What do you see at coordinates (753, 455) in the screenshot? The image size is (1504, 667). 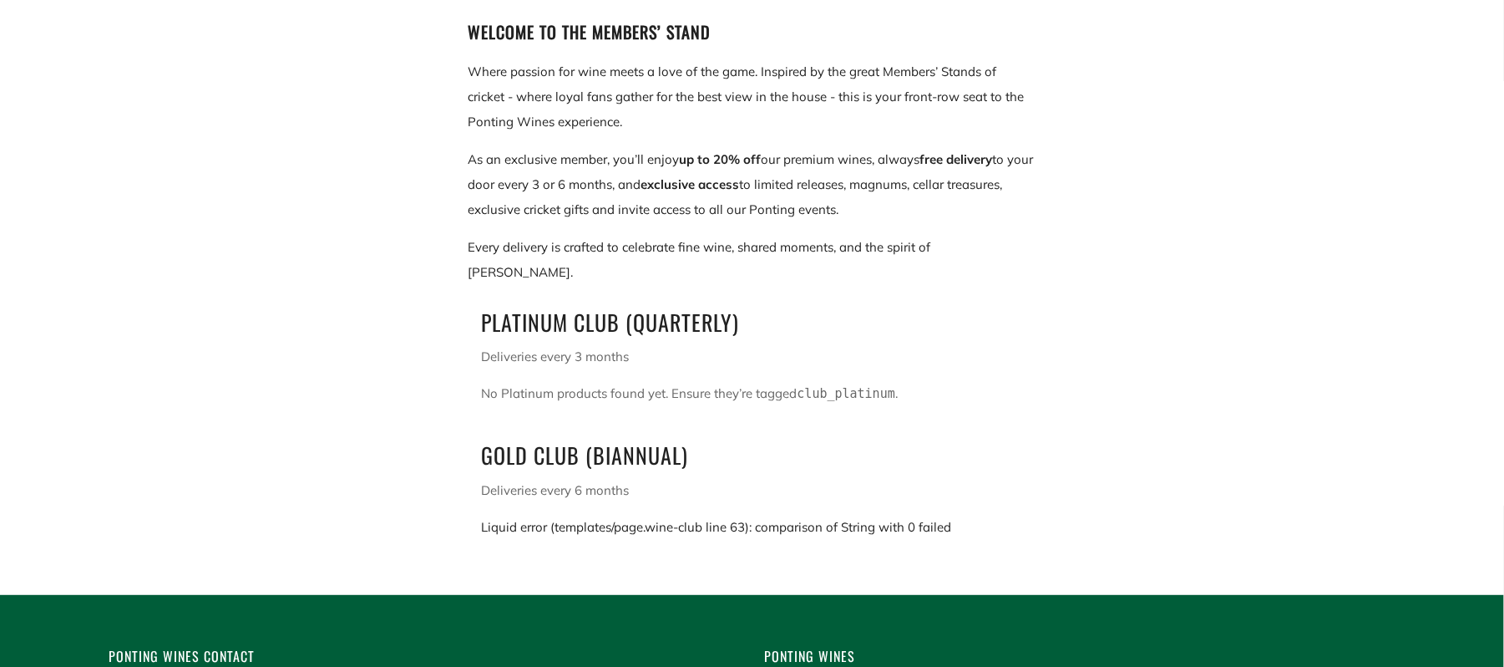 I see `h2: GOLD CLUB (BIANNUAL)` at bounding box center [753, 455].